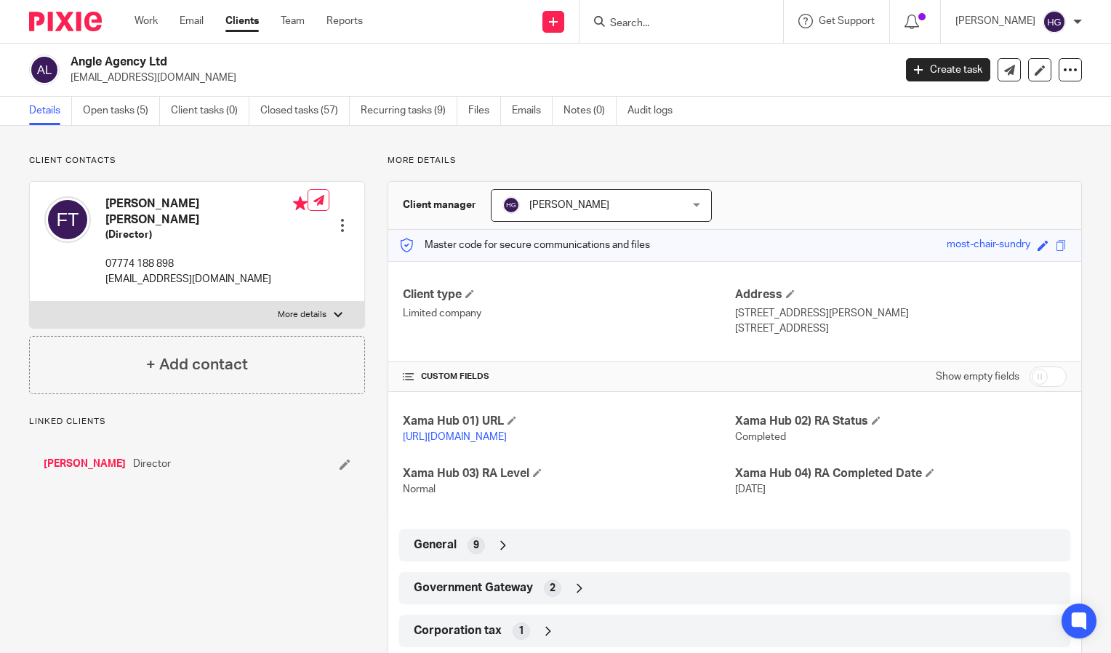 The width and height of the screenshot is (1111, 653). What do you see at coordinates (242, 21) in the screenshot?
I see `a: Clients` at bounding box center [242, 21].